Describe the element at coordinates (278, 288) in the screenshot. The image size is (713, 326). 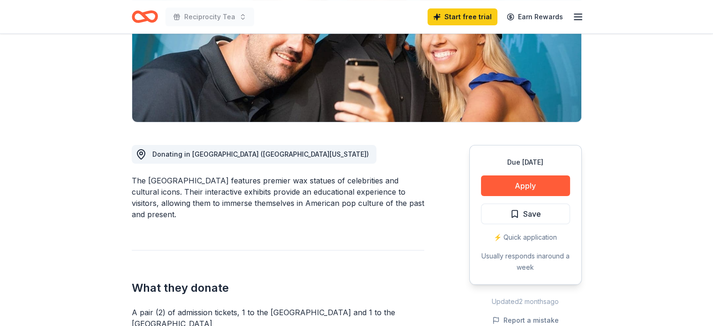
I see `h2: What they donate` at that location.